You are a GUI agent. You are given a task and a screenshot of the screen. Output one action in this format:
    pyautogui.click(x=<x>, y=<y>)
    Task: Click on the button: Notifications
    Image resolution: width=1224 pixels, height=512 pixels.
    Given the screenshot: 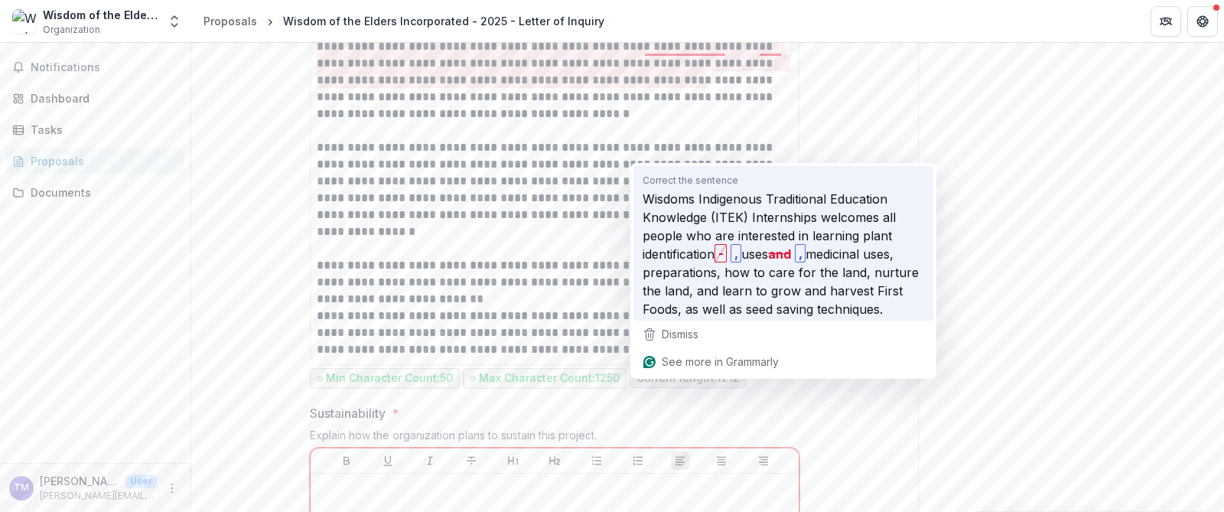 What is the action you would take?
    pyautogui.click(x=95, y=67)
    